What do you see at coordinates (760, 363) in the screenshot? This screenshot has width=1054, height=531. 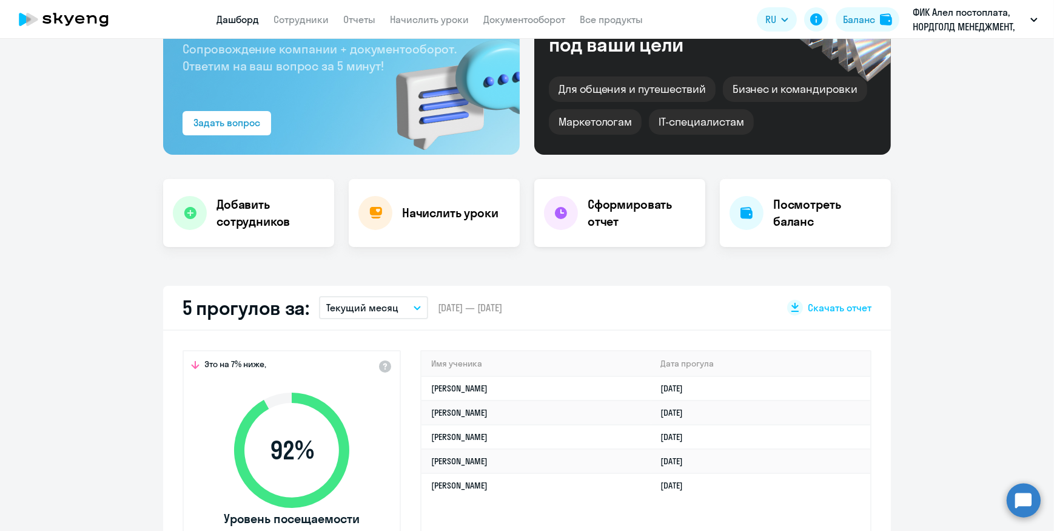 I see `th: Дата прогула` at bounding box center [760, 363].